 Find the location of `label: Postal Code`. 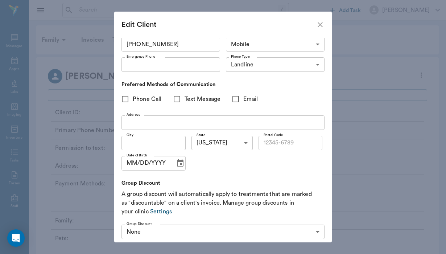

label: Postal Code is located at coordinates (273, 135).